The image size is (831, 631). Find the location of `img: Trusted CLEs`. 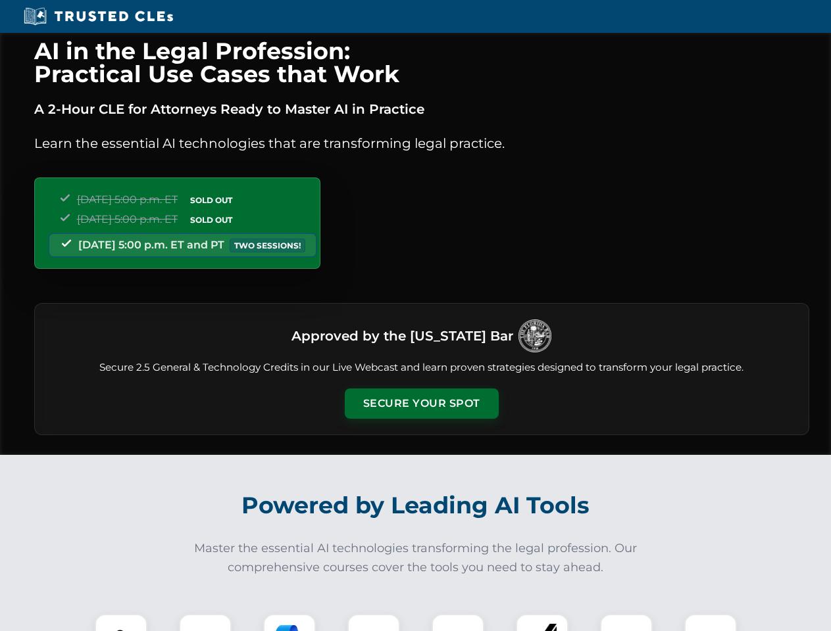

img: Trusted CLEs is located at coordinates (98, 16).